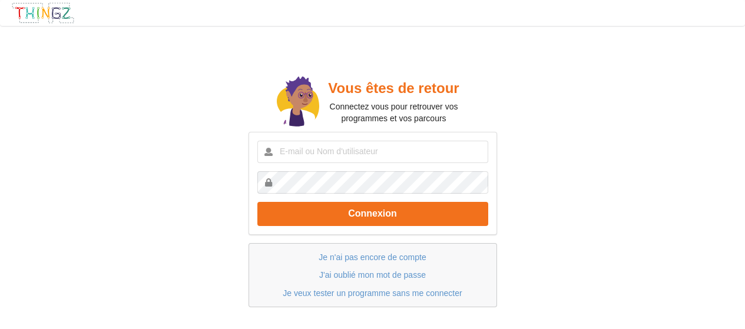 The image size is (745, 329). Describe the element at coordinates (298, 103) in the screenshot. I see `img: doc.svg` at that location.